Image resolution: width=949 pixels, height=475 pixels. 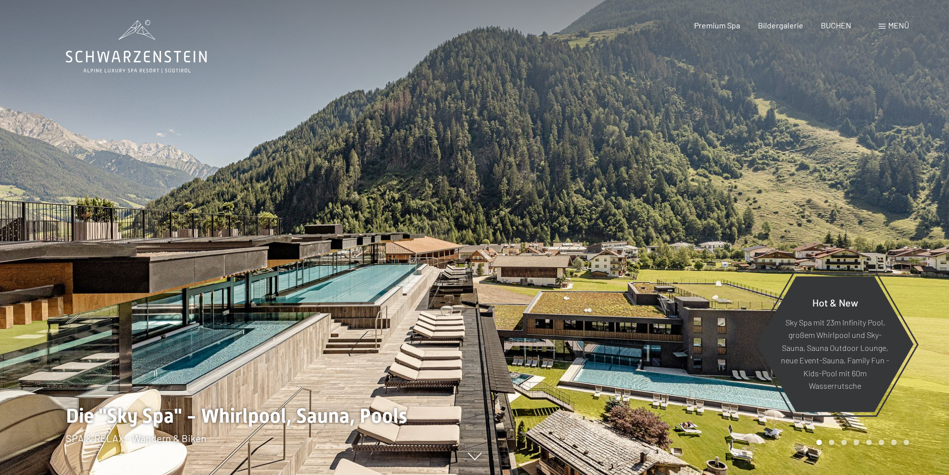 What do you see at coordinates (835, 354) in the screenshot?
I see `p: Sky Spa mit 23m Infinity Pool, großem Whirlpool und Sky-Sauna, Sauna Outdoor Lounge, neue Event-S...` at bounding box center [835, 354].